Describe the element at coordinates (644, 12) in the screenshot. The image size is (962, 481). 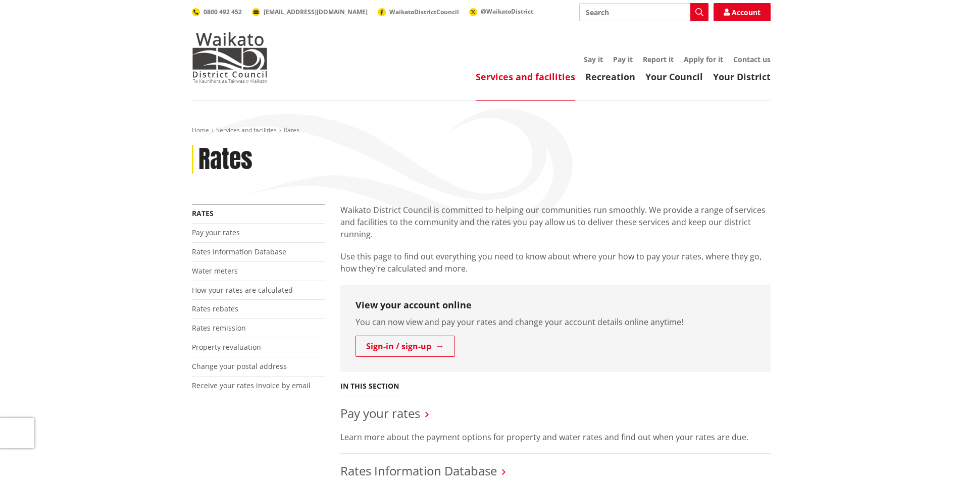
I see `input: Search input` at that location.